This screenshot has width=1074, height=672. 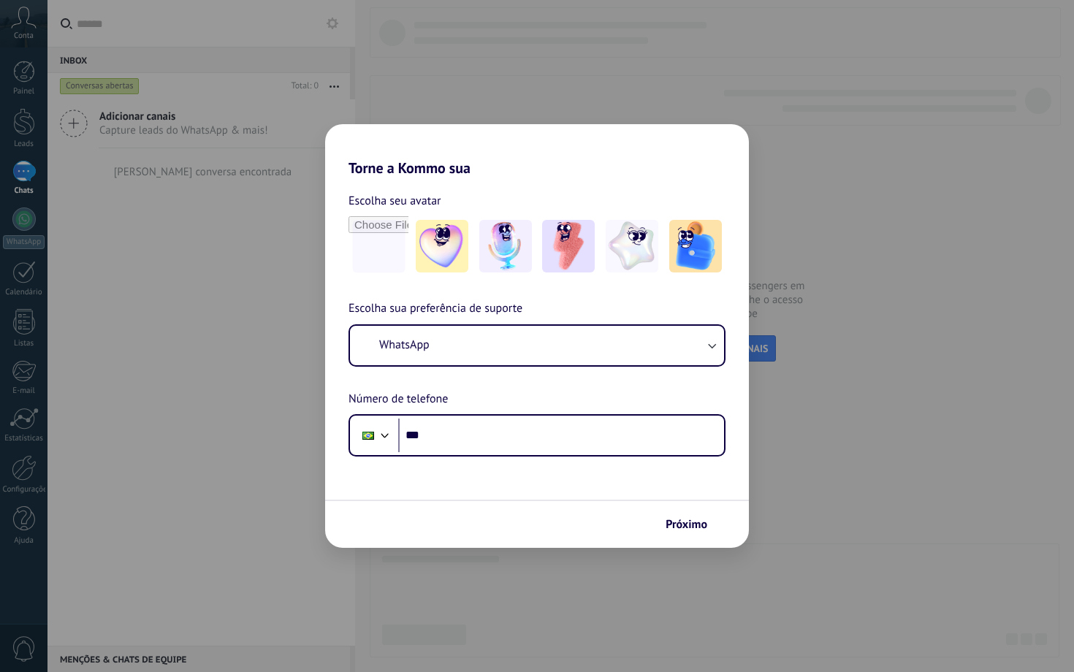 What do you see at coordinates (692, 524) in the screenshot?
I see `button: Próximo` at bounding box center [692, 524].